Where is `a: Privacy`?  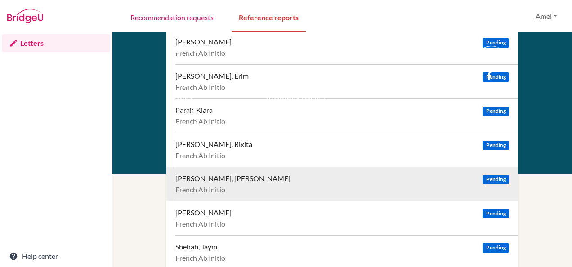 a: Privacy is located at coordinates (181, 97).